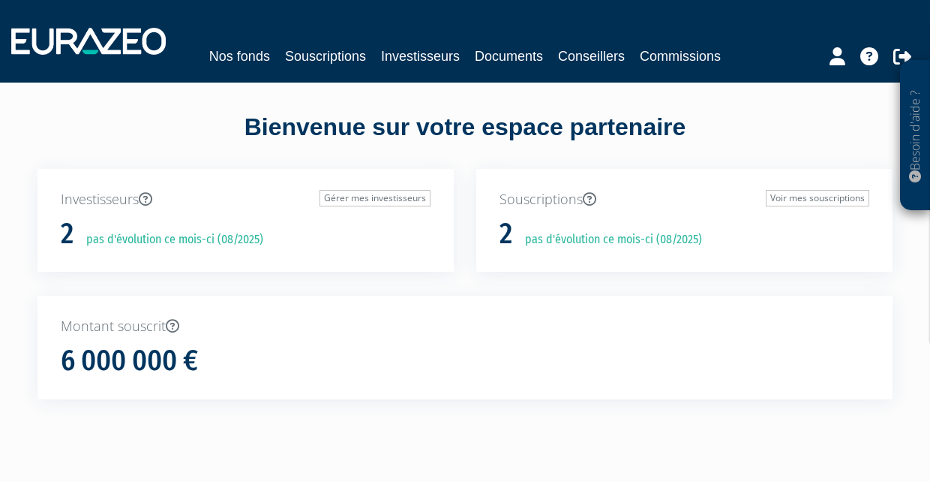 Image resolution: width=930 pixels, height=482 pixels. I want to click on p: Investisseurs, so click(245, 200).